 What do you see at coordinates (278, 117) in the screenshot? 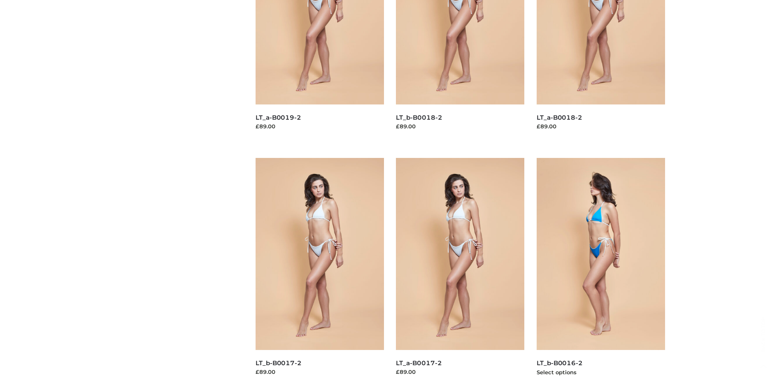
I see `a: LT_a-B0019-2` at bounding box center [278, 117].